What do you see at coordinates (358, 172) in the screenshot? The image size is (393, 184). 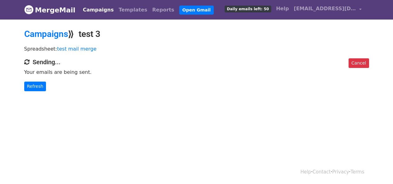 I see `a: Terms` at bounding box center [358, 172].